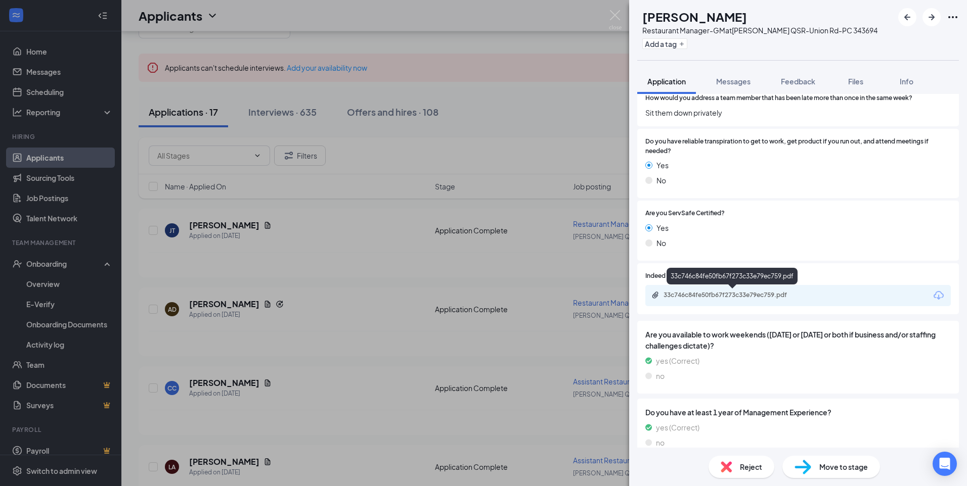 This screenshot has height=486, width=967. I want to click on span: How would you address a team member that has been late more than once in the same week?, so click(779, 98).